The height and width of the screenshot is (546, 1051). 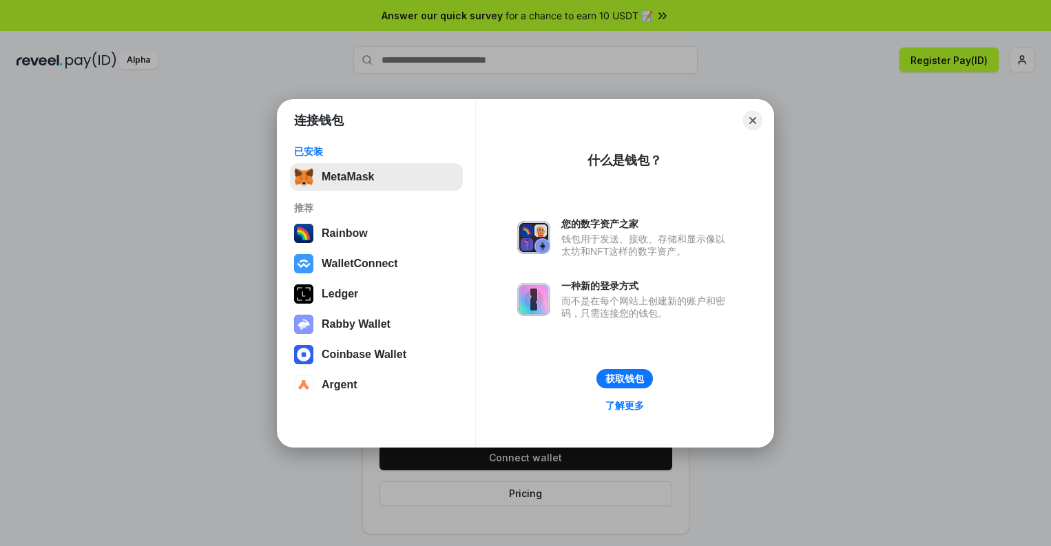 I want to click on div: WalletConnect, so click(x=359, y=264).